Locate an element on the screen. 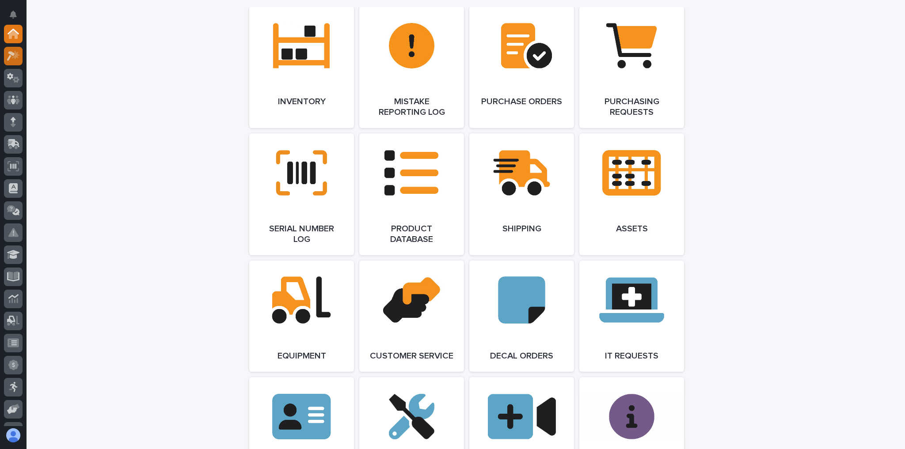 The image size is (905, 449). div: Notifications is located at coordinates (17, 18).